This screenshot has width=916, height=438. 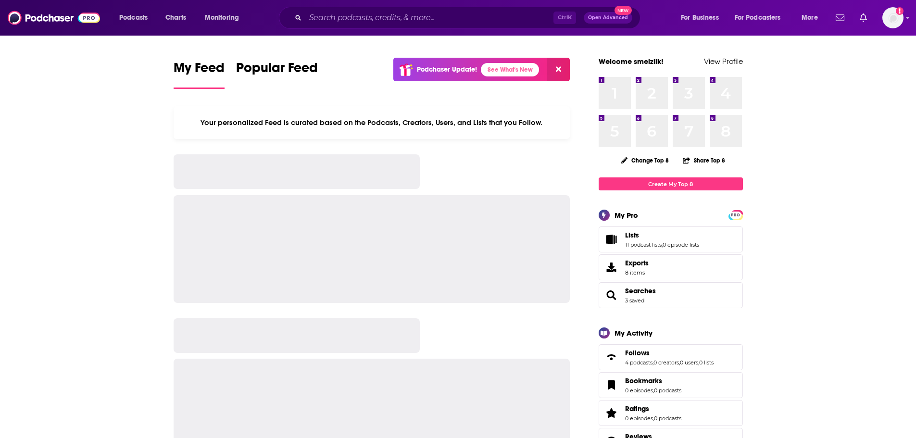 What do you see at coordinates (199, 71) in the screenshot?
I see `span: My Feed` at bounding box center [199, 71].